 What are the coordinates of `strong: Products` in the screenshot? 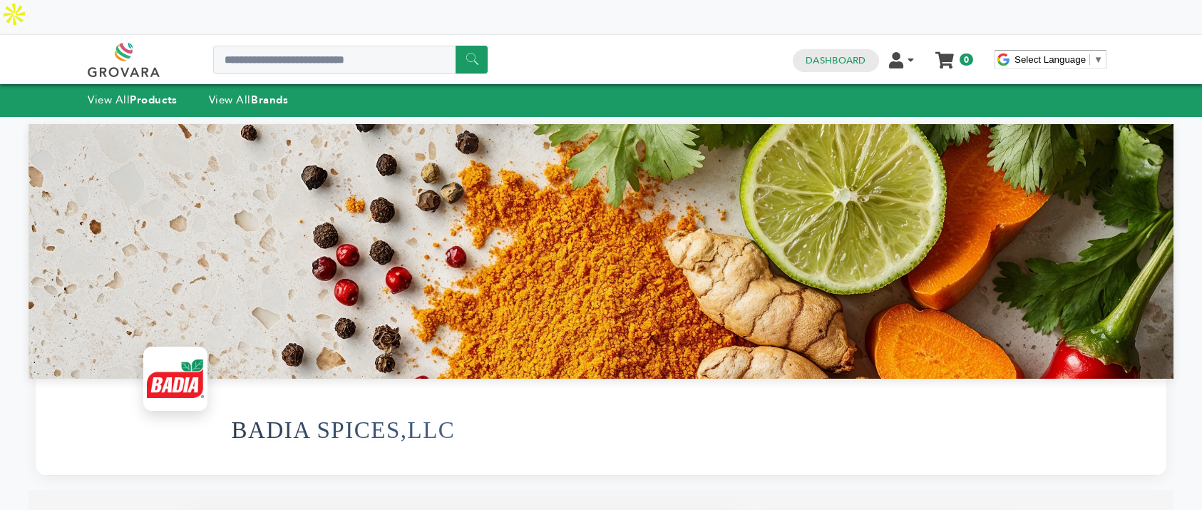 It's located at (153, 100).